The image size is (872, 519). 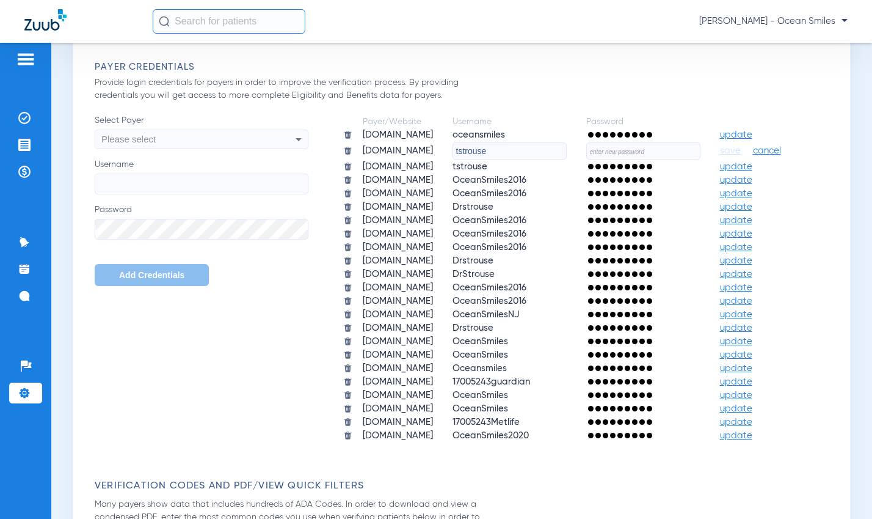 I want to click on label: Password, so click(x=202, y=221).